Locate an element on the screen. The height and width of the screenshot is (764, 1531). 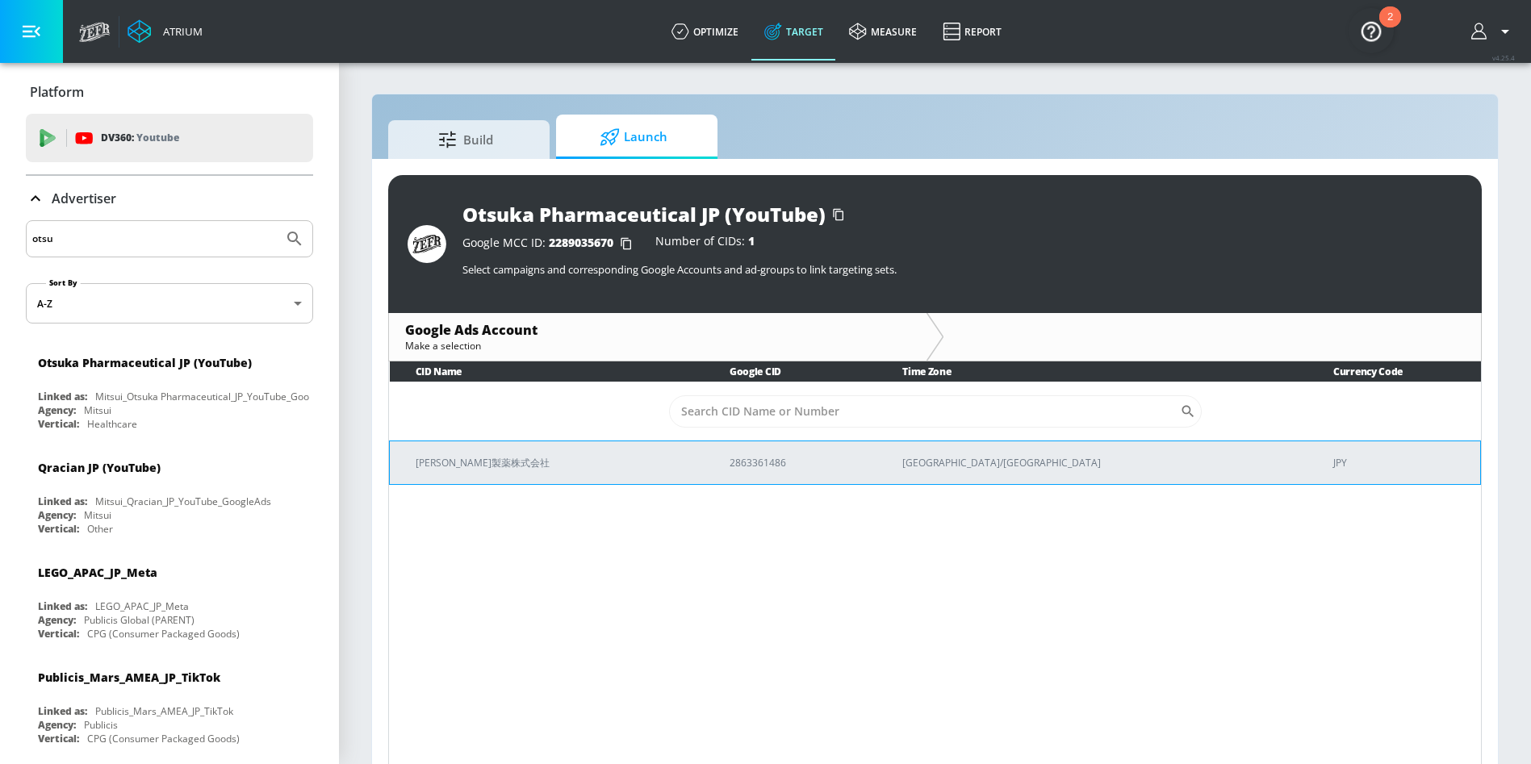
div: Publicis Global (PARENT) is located at coordinates (139, 620).